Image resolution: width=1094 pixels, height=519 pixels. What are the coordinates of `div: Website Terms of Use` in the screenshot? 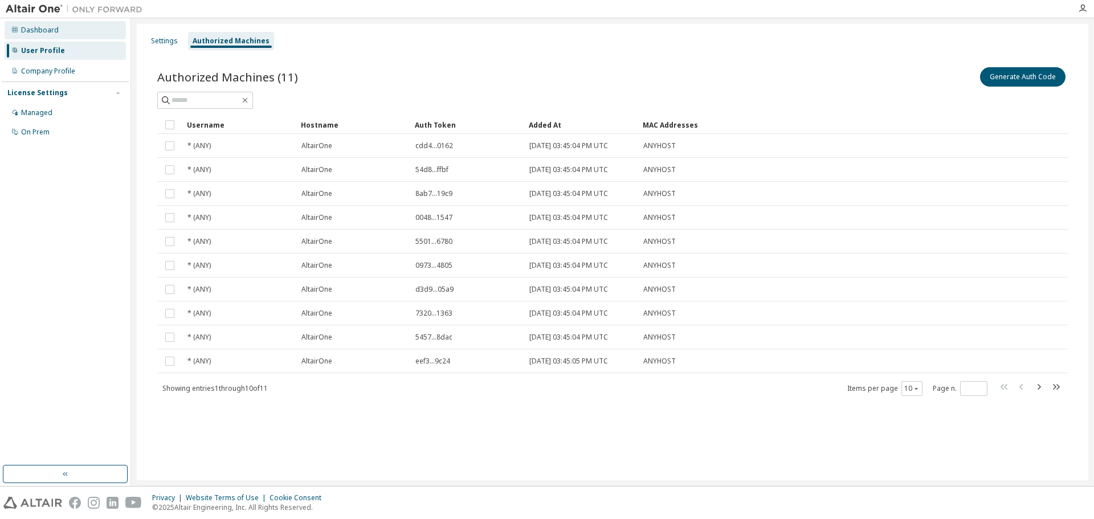 It's located at (227, 498).